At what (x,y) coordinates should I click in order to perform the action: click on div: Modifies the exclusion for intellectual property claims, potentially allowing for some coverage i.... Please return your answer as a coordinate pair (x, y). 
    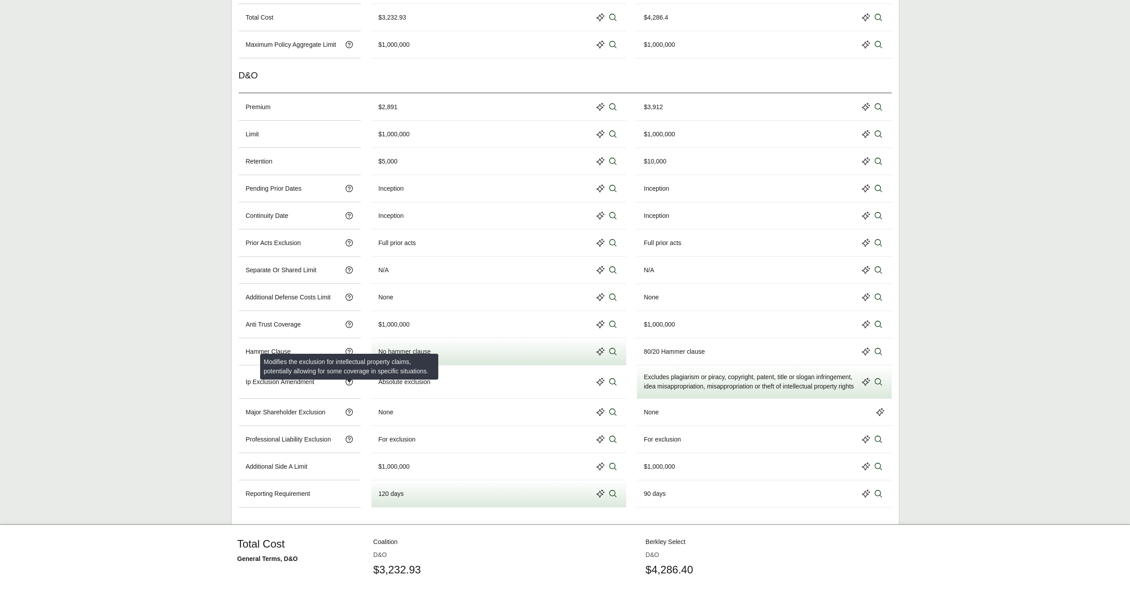
    Looking at the image, I should click on (349, 367).